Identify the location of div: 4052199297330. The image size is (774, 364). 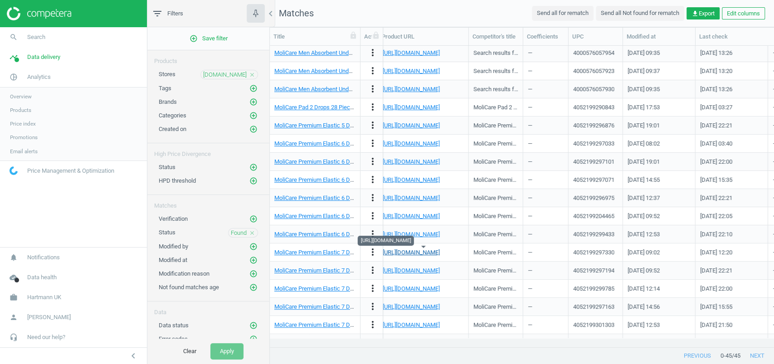
(593, 253).